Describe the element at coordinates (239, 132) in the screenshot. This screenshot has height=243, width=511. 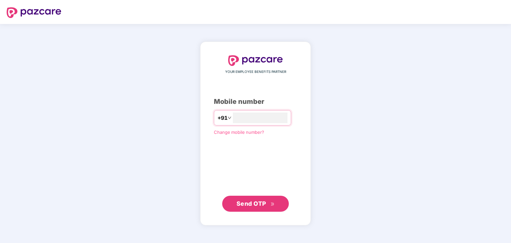
I see `span: Change mobile number?` at that location.